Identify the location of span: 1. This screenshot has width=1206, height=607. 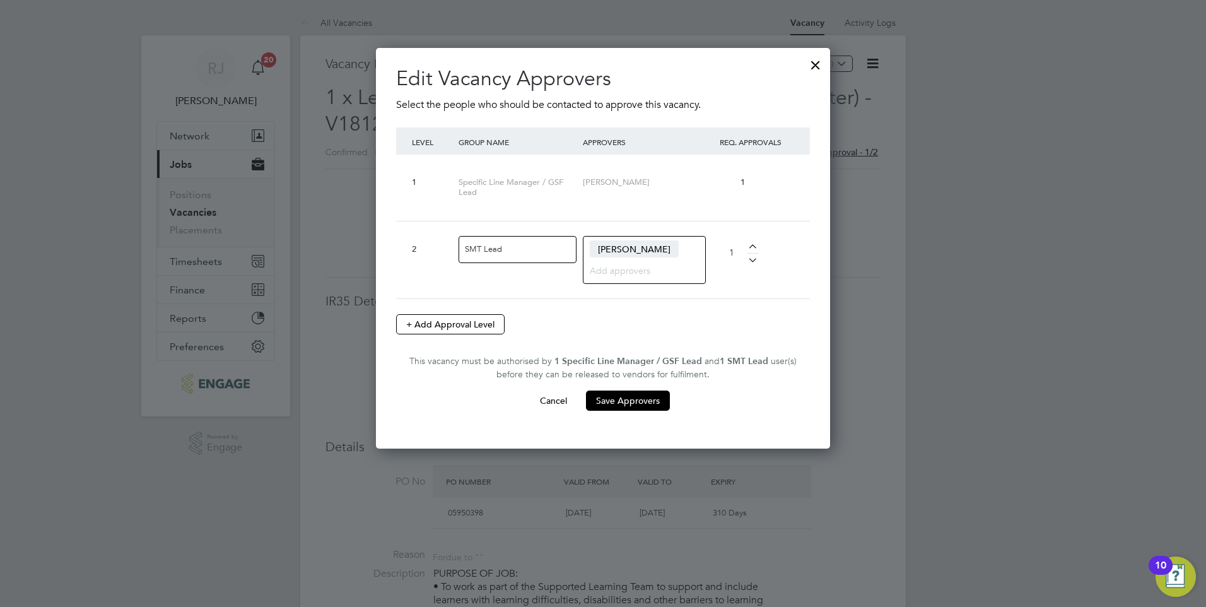
(743, 182).